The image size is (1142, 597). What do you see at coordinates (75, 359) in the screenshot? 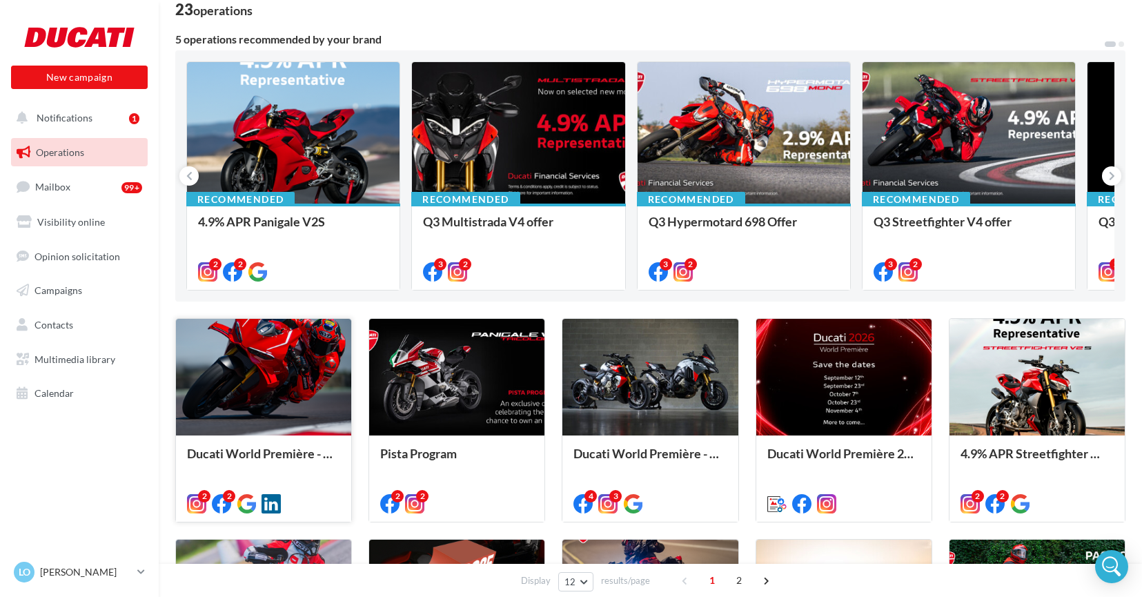
I see `span: Multimedia library` at bounding box center [75, 359].